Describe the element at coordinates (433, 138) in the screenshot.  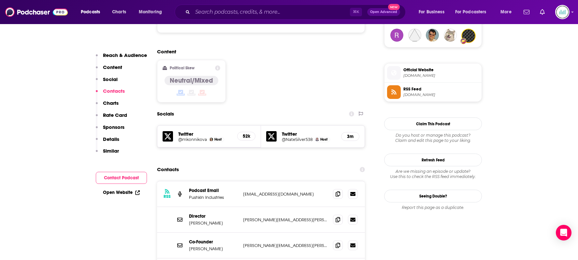
I see `div: Claim and edit this page to your liking.` at that location.